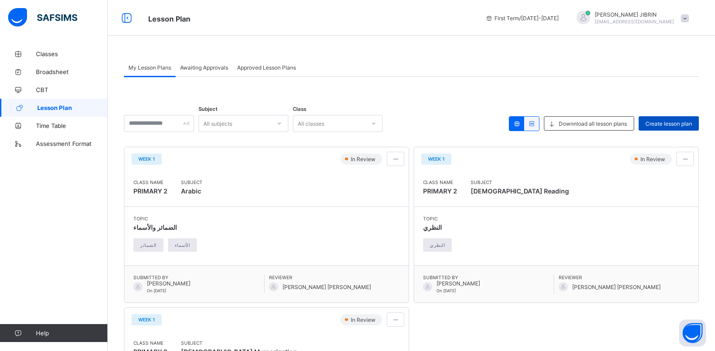 The height and width of the screenshot is (351, 715). I want to click on div: IBRAHIMJIBRIN, so click(630, 18).